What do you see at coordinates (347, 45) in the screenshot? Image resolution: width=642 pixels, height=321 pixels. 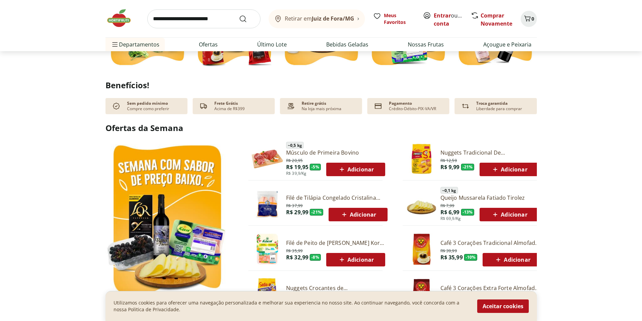 I see `a: Bebidas Geladas` at bounding box center [347, 45].